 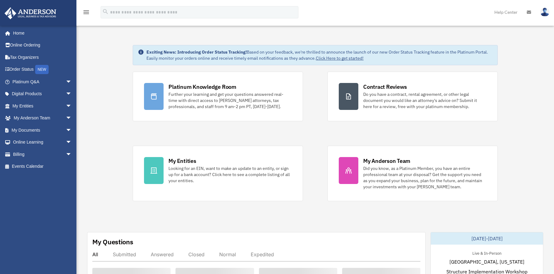 What do you see at coordinates (95, 254) in the screenshot?
I see `div: All` at bounding box center [95, 254].